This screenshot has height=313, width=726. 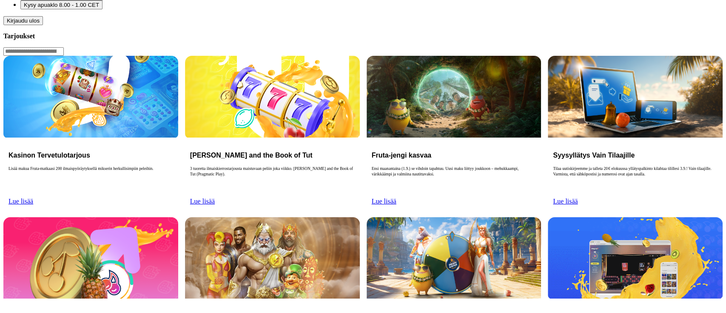 I want to click on img: Kasinon Tervetulotarjous, so click(x=91, y=97).